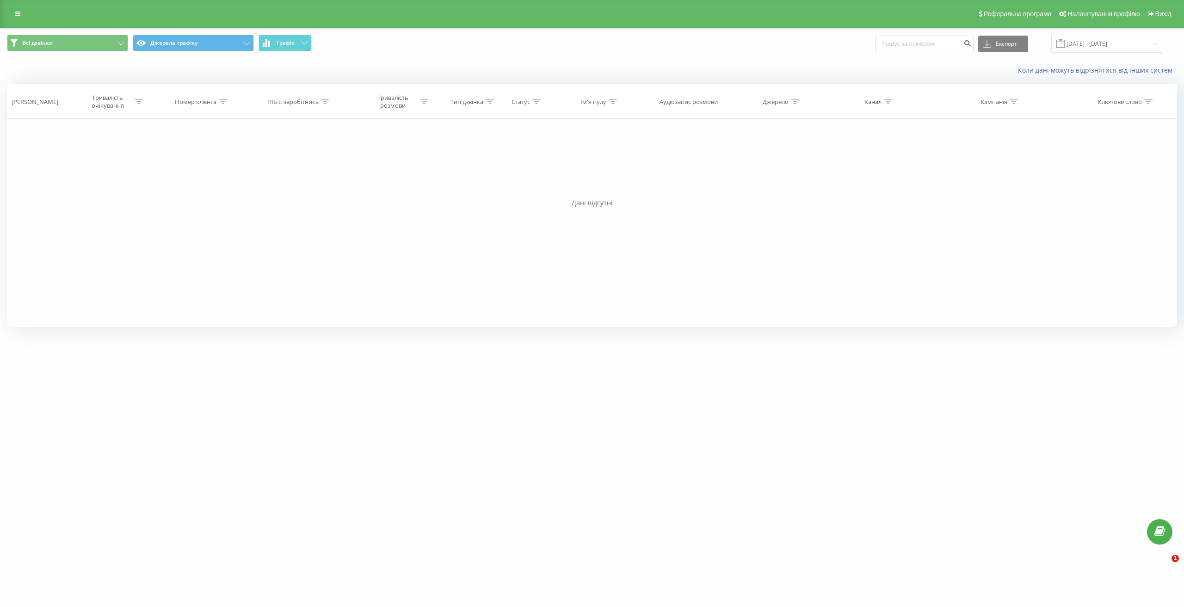 The height and width of the screenshot is (607, 1184). I want to click on button: Графік, so click(285, 43).